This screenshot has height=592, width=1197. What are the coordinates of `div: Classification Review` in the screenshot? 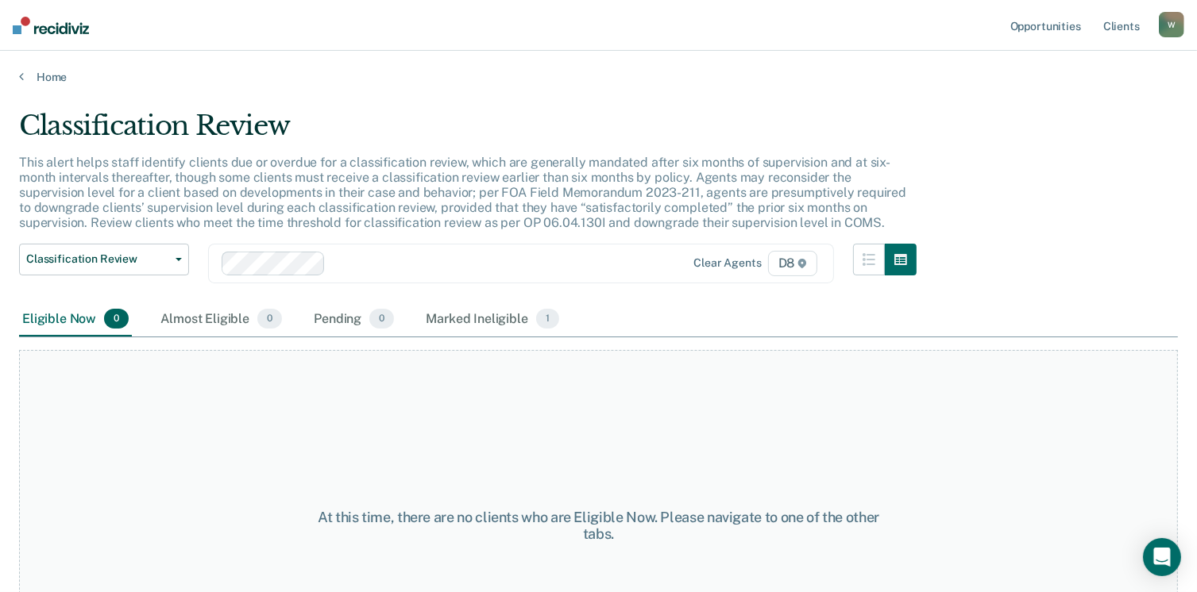 It's located at (468, 132).